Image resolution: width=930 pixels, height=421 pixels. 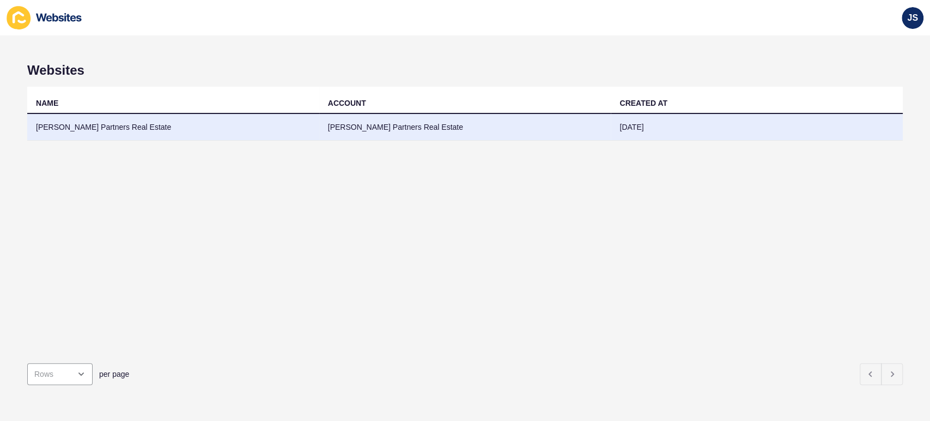 What do you see at coordinates (347, 103) in the screenshot?
I see `div: ACCOUNT` at bounding box center [347, 103].